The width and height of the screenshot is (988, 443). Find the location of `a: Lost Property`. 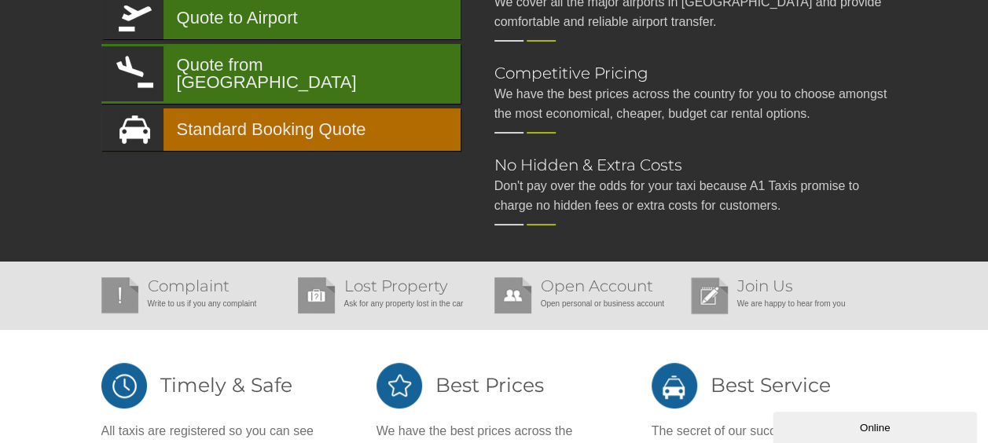

a: Lost Property is located at coordinates (396, 286).